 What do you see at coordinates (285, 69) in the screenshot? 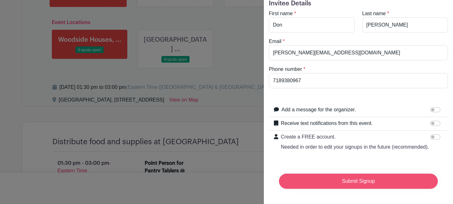
I see `label: Phone number` at bounding box center [285, 69].